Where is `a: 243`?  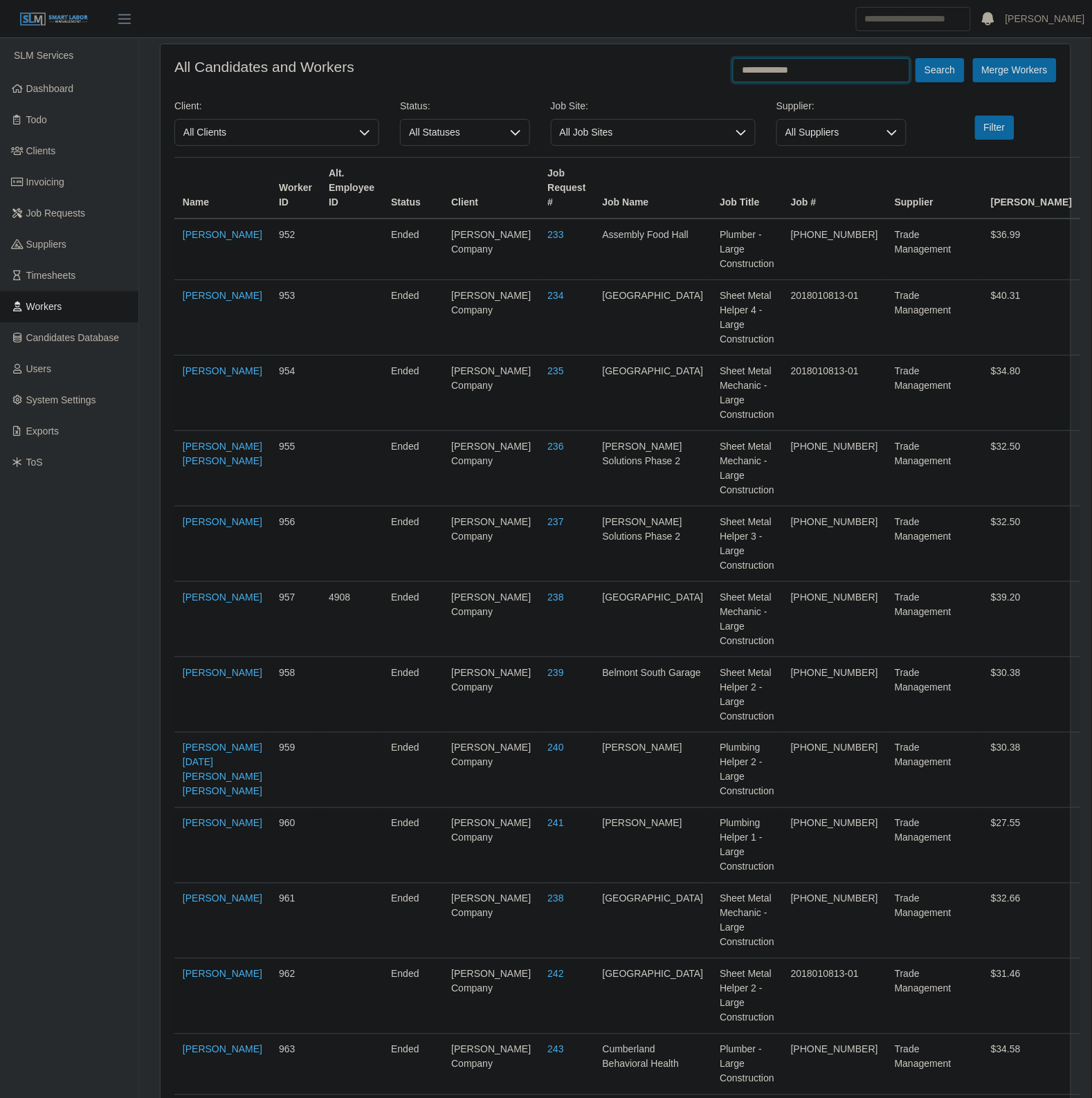 a: 243 is located at coordinates (555, 1049).